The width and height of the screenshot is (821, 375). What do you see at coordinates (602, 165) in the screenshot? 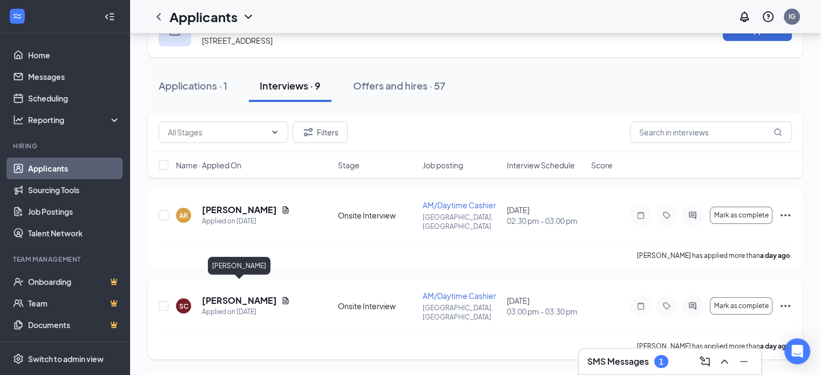
I see `span: Score` at bounding box center [602, 165].